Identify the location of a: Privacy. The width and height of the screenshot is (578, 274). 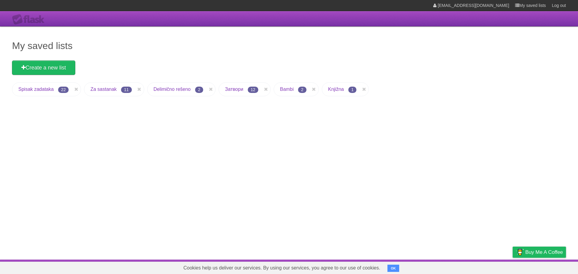
(513, 267).